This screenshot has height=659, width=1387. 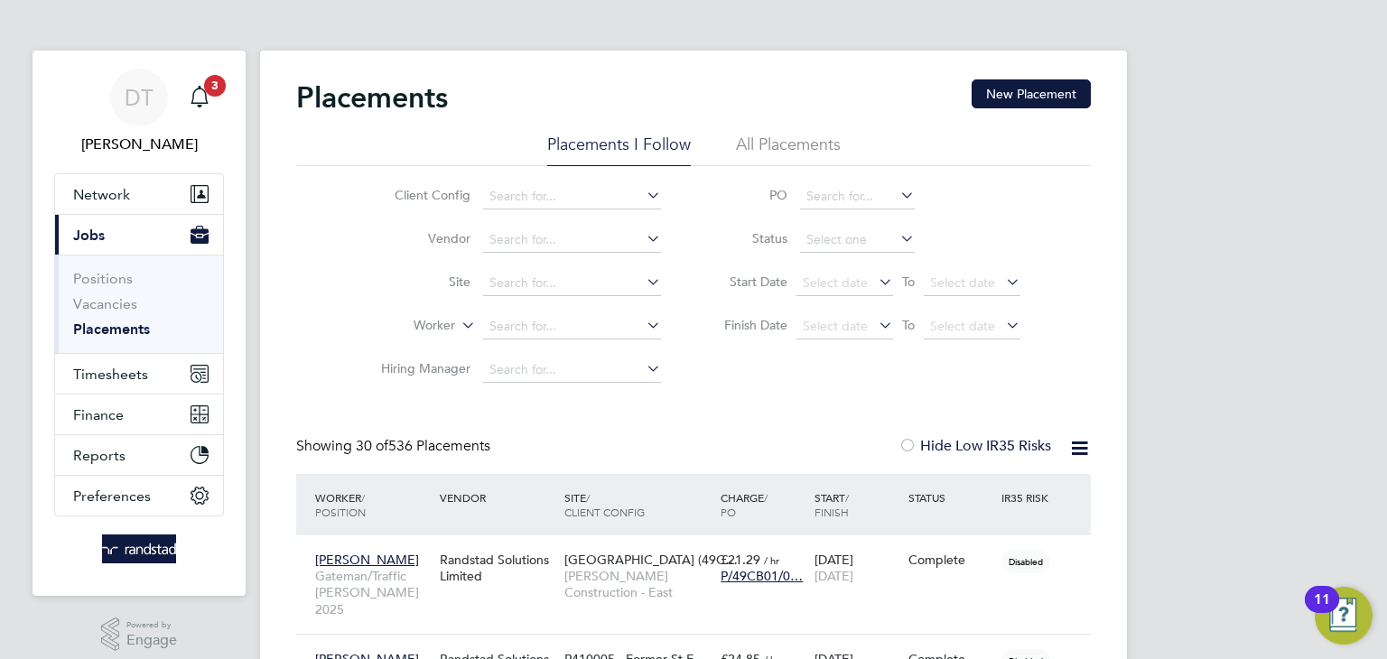 What do you see at coordinates (215, 86) in the screenshot?
I see `span: 3` at bounding box center [215, 86].